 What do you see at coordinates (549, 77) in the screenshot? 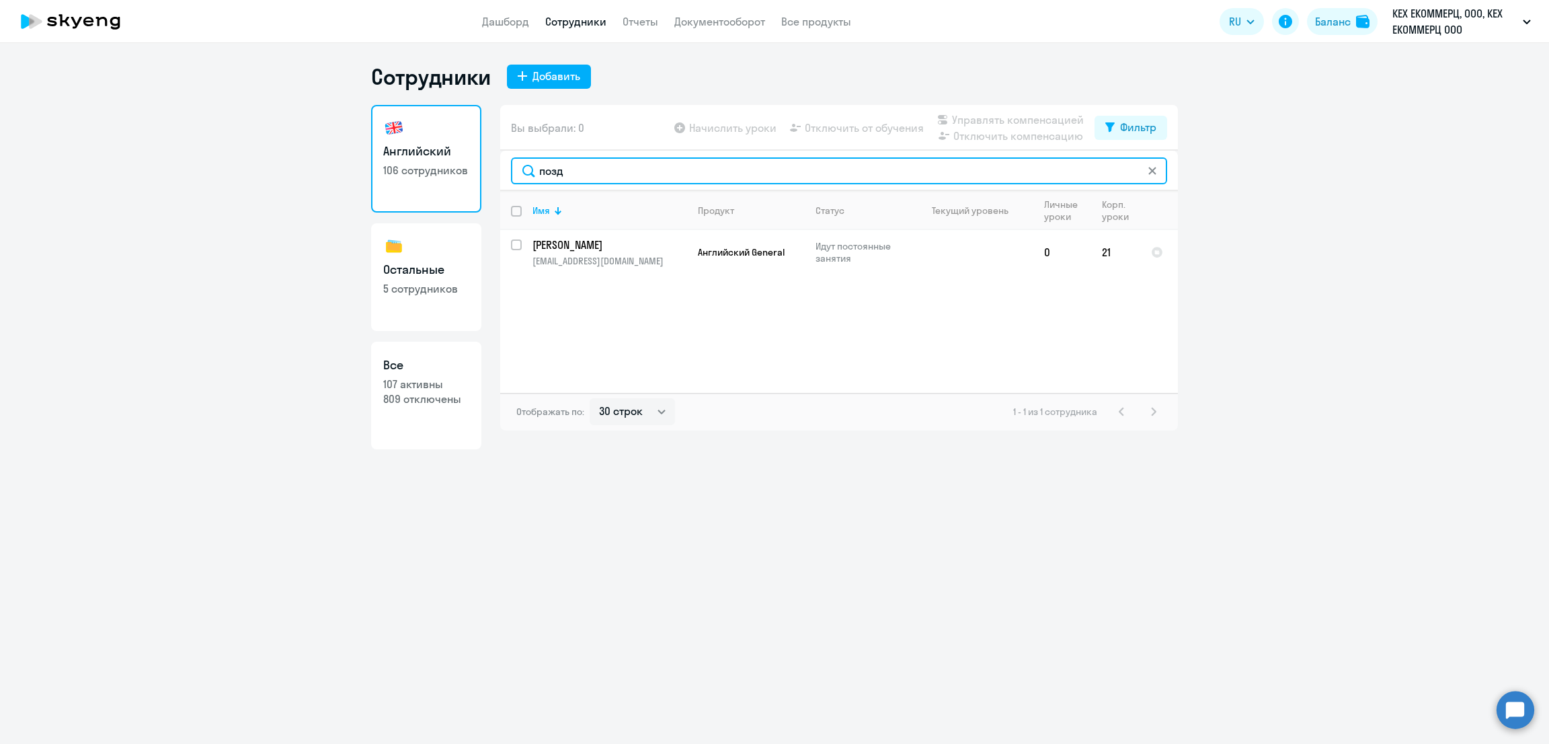
I see `button: Добавить` at bounding box center [549, 77].